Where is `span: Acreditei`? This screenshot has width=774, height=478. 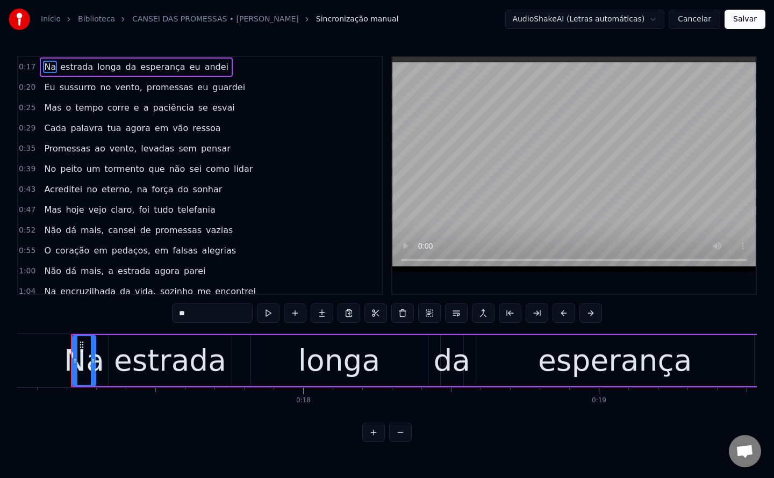
span: Acreditei is located at coordinates (63, 189).